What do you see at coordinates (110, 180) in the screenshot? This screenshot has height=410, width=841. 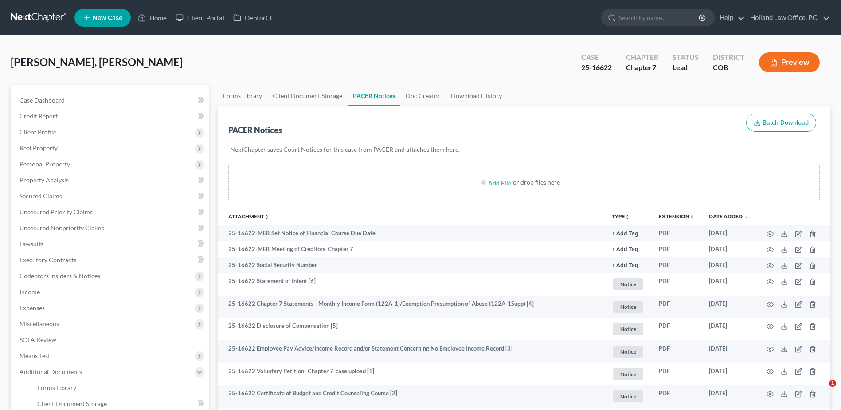 I see `a: Property Analysis` at bounding box center [110, 180].